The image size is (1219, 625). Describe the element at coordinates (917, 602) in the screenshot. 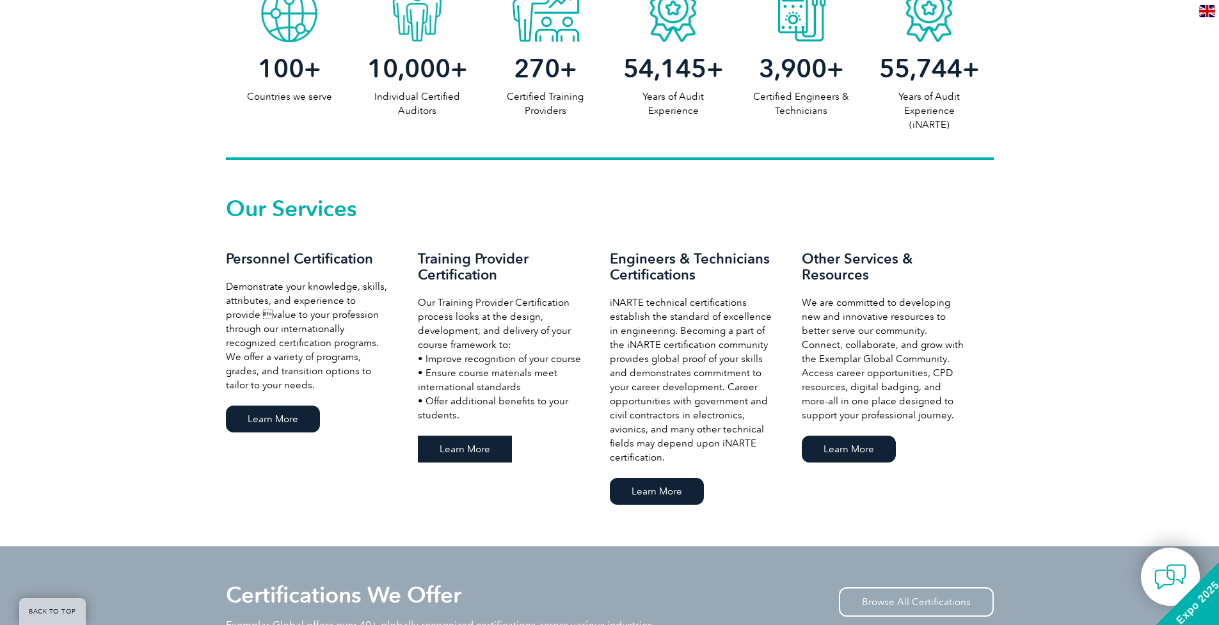

I see `a: Browse All Certifications` at that location.